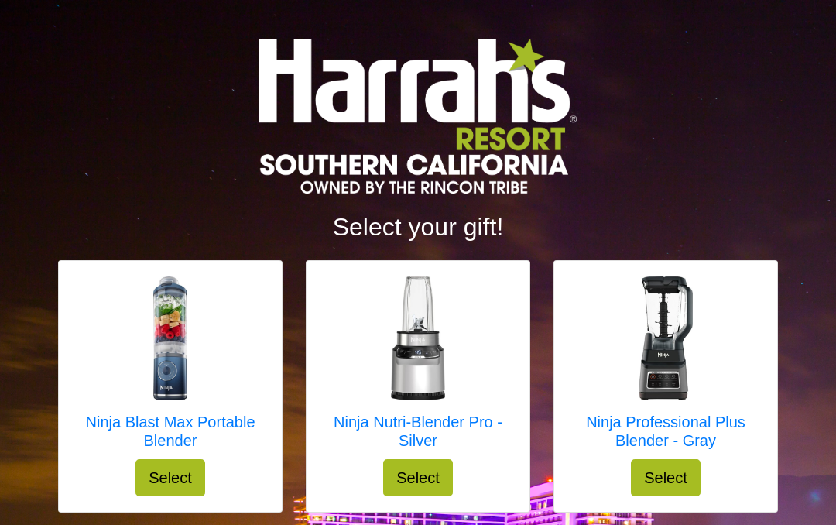 This screenshot has width=836, height=525. Describe the element at coordinates (418, 338) in the screenshot. I see `img: Ninja Nutri-Blender Pro - Silver` at that location.